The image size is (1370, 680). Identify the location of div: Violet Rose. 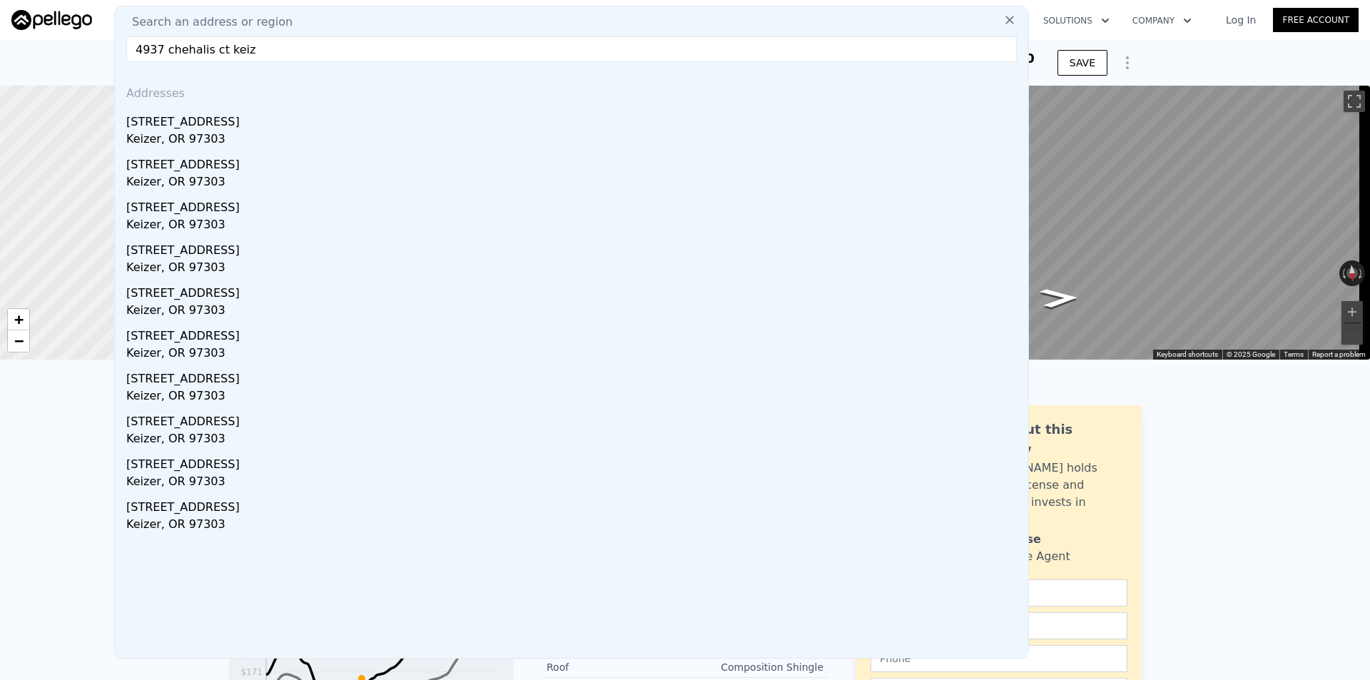
(1005, 540).